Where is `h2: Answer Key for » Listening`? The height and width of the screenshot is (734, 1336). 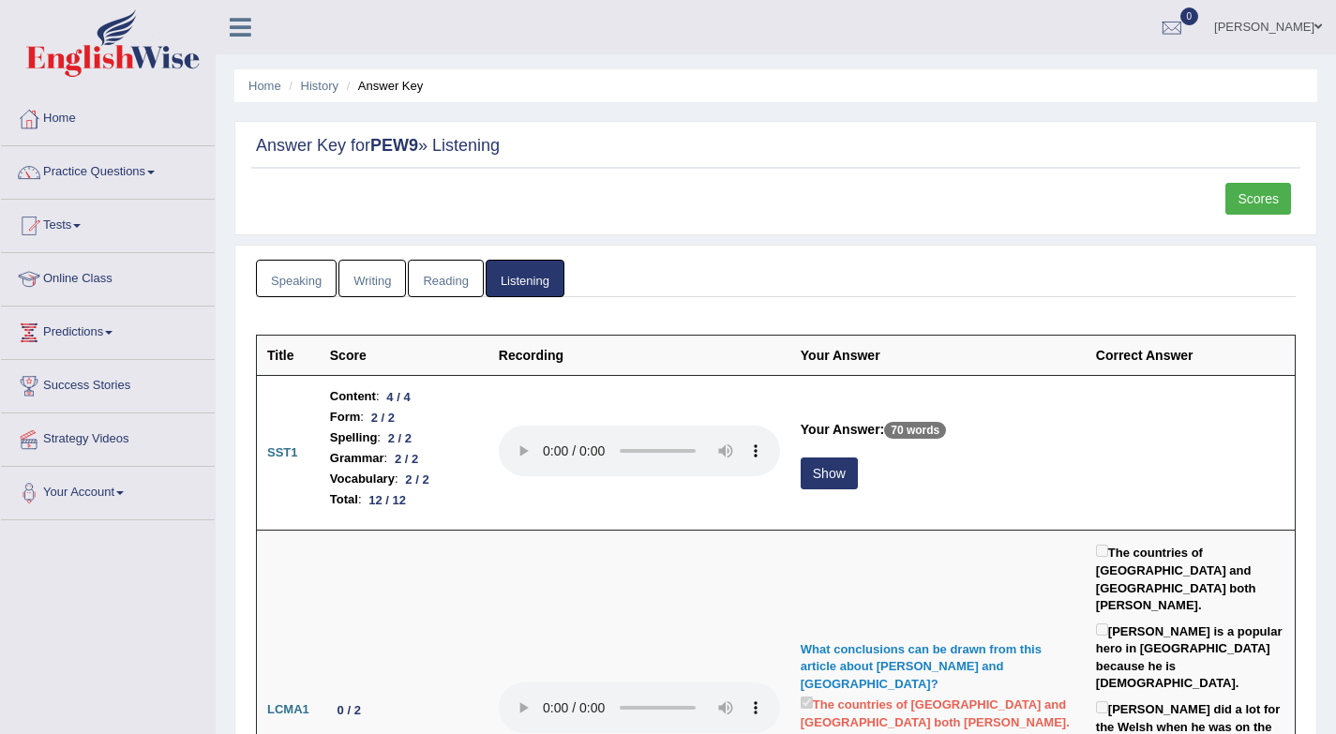
h2: Answer Key for » Listening is located at coordinates (775, 146).